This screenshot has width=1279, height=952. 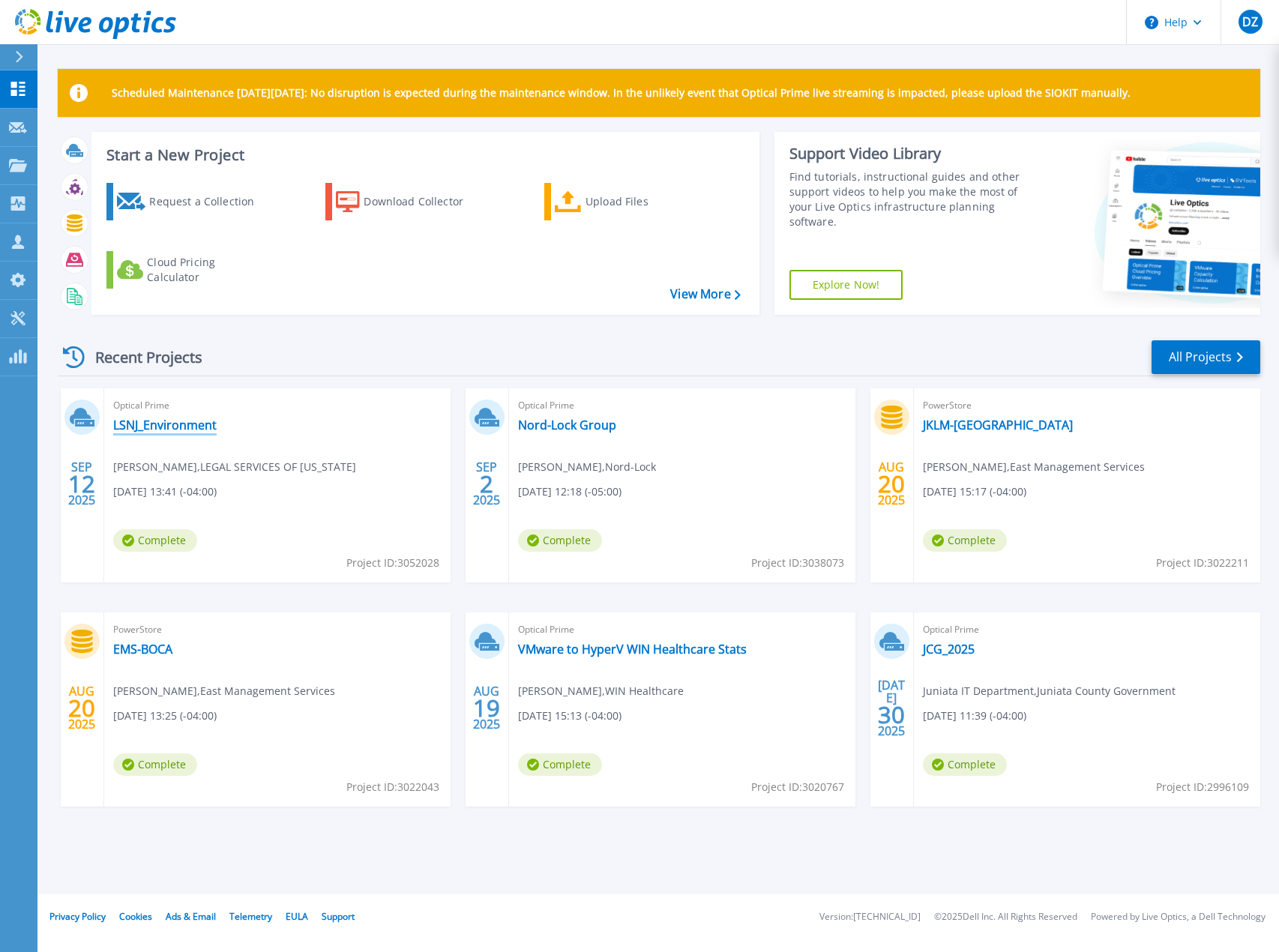 What do you see at coordinates (338, 916) in the screenshot?
I see `a: Support` at bounding box center [338, 916].